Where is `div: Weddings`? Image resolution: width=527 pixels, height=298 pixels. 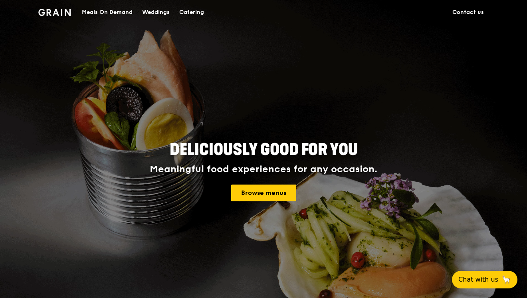 div: Weddings is located at coordinates (156, 12).